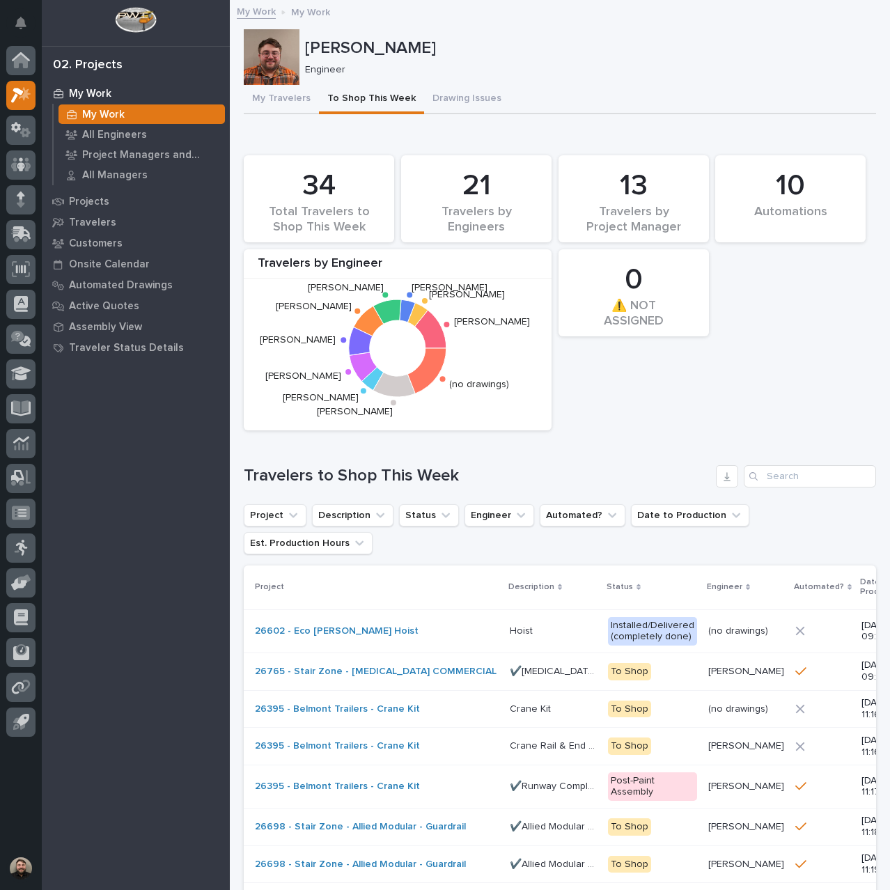  Describe the element at coordinates (477, 476) in the screenshot. I see `h1: Travelers to Shop This Week` at that location.